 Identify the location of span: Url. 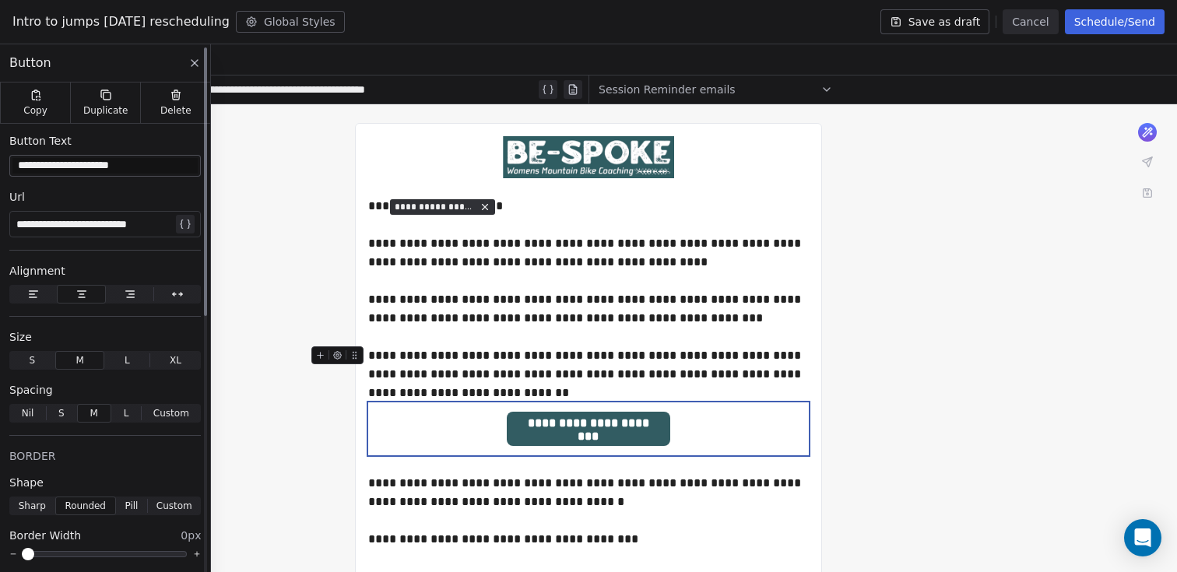
(17, 197).